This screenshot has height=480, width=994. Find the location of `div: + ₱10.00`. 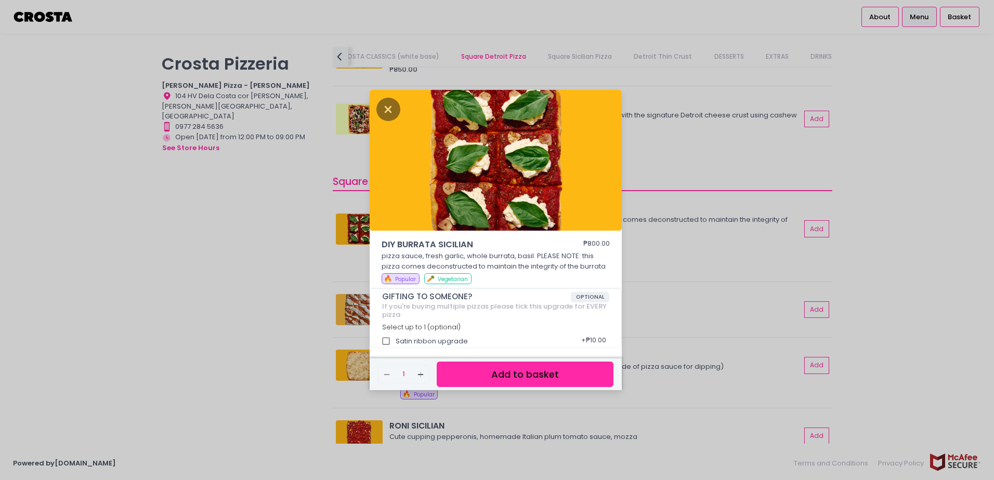

div: + ₱10.00 is located at coordinates (593, 341).